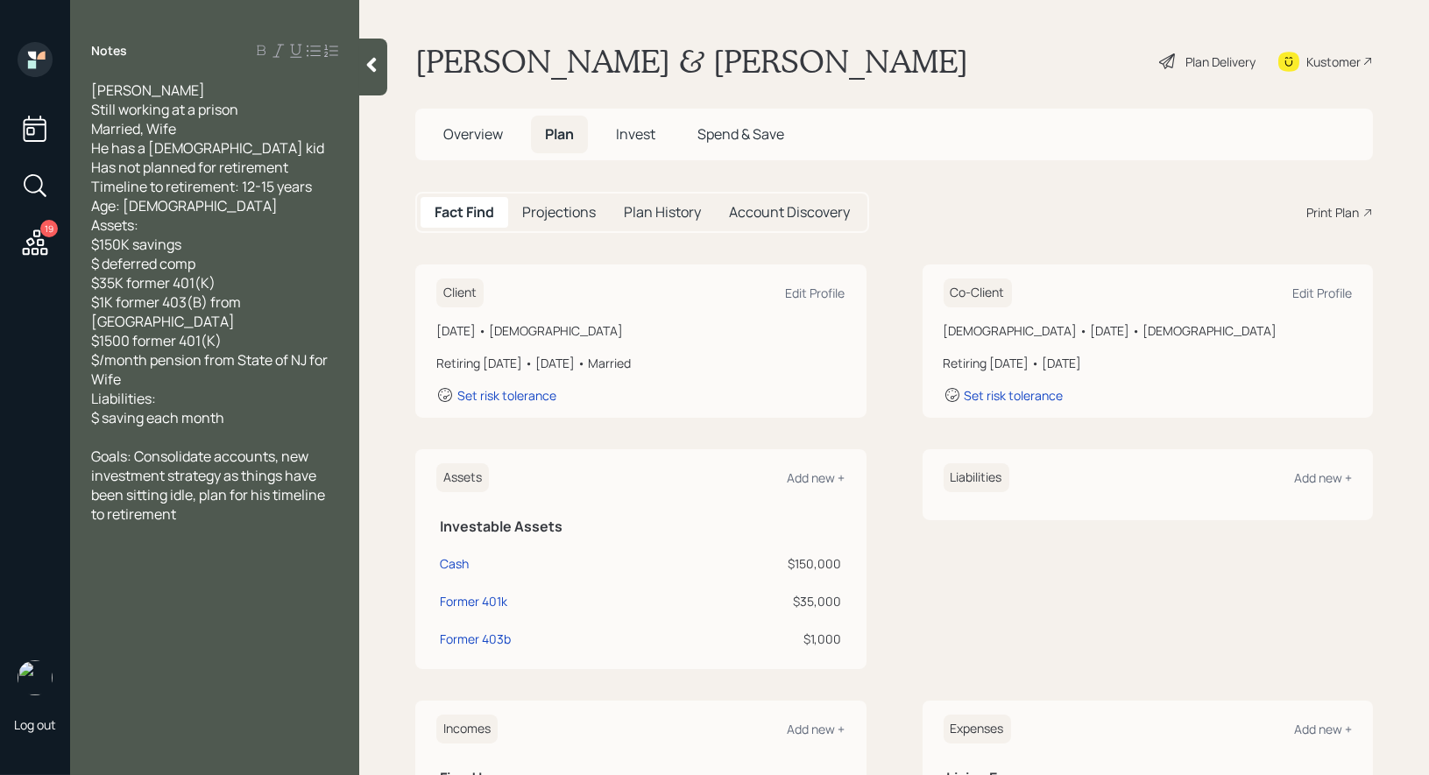 Image resolution: width=1429 pixels, height=775 pixels. Describe the element at coordinates (1220, 61) in the screenshot. I see `div: Plan Delivery` at that location.